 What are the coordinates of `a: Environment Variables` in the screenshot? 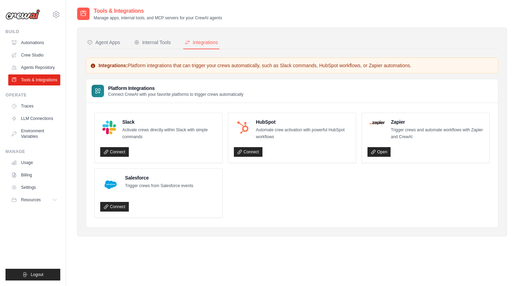 It's located at (34, 134).